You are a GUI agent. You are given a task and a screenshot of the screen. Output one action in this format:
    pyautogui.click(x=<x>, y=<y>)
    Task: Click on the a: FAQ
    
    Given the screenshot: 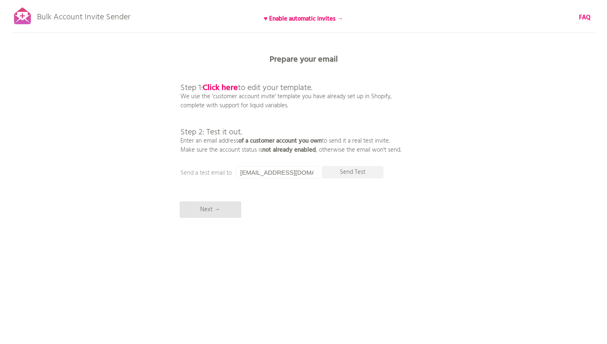 What is the action you would take?
    pyautogui.click(x=584, y=18)
    